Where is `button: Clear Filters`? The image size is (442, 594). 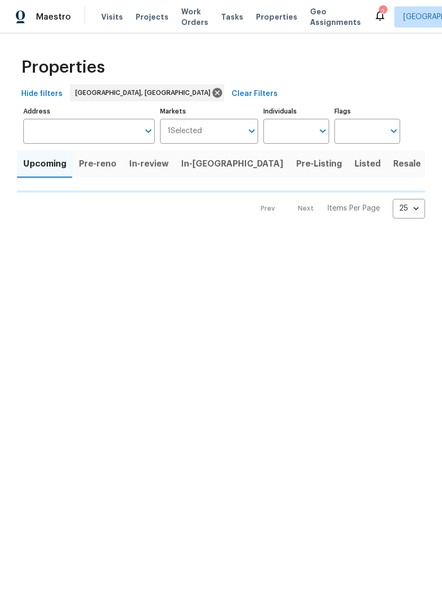 button: Clear Filters is located at coordinates (254, 94).